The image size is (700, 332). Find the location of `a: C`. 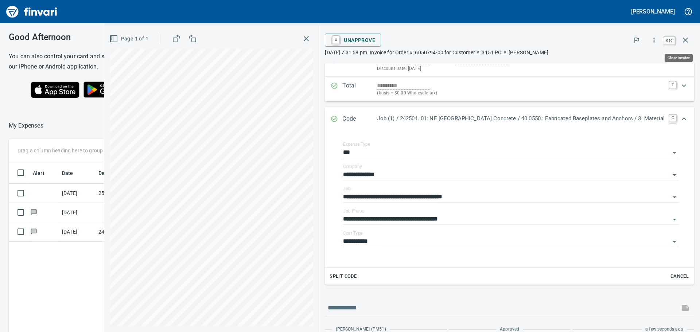

a: C is located at coordinates (672, 118).